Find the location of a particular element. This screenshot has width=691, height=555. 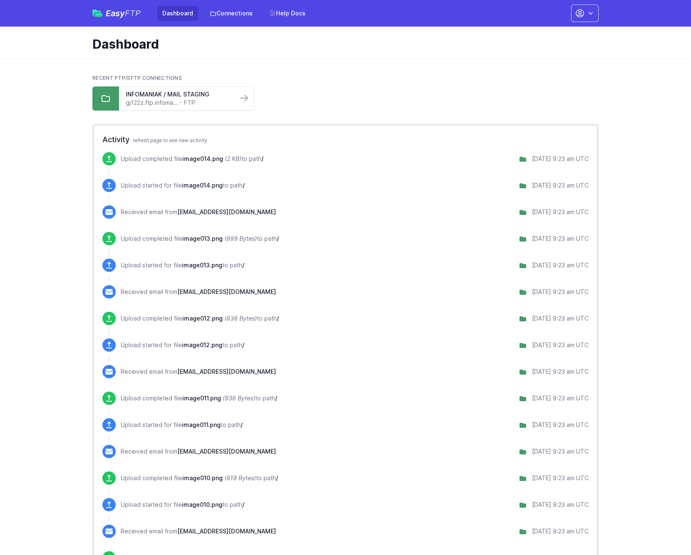

a: INFOMANIAK / MAIL STAGING is located at coordinates (178, 94).